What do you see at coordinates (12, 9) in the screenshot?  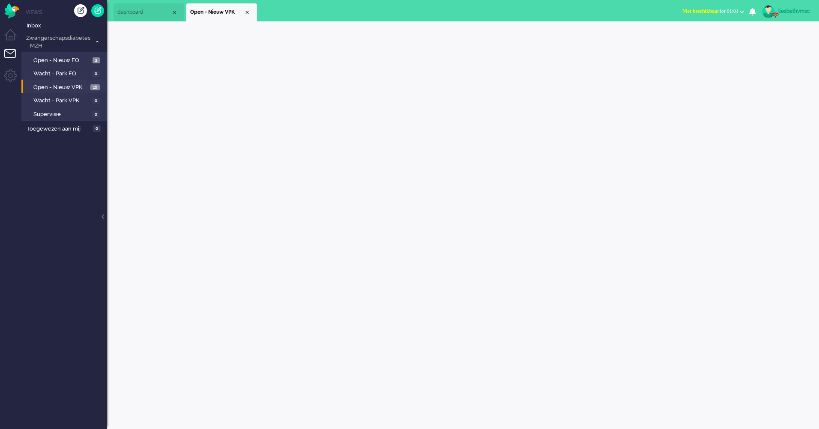 I see `a: Omnidesk` at bounding box center [12, 9].